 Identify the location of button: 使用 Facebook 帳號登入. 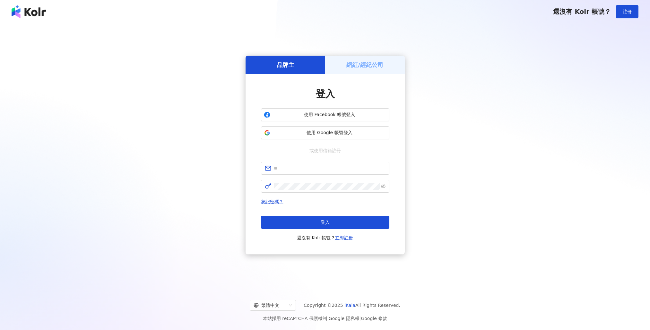
(325, 115).